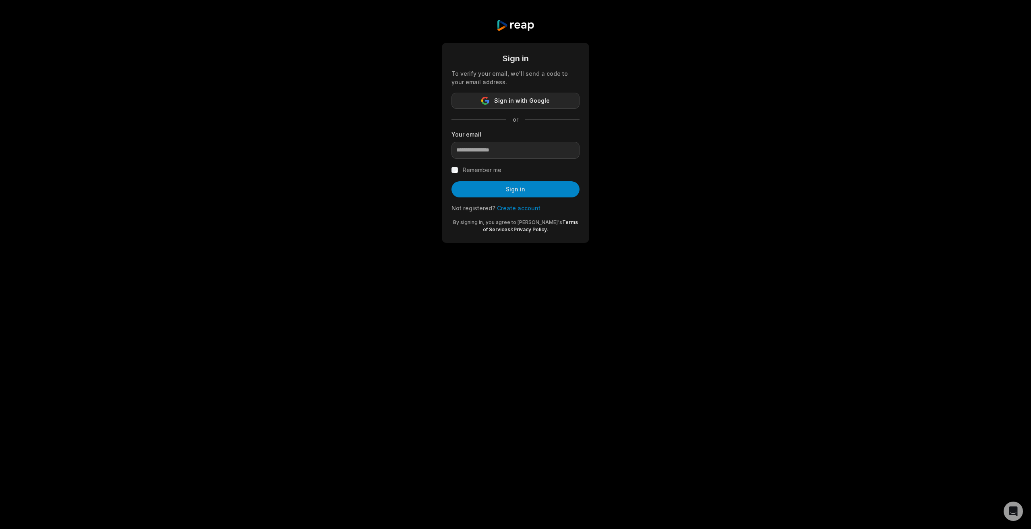  Describe the element at coordinates (522, 101) in the screenshot. I see `span: Sign in with Google` at that location.